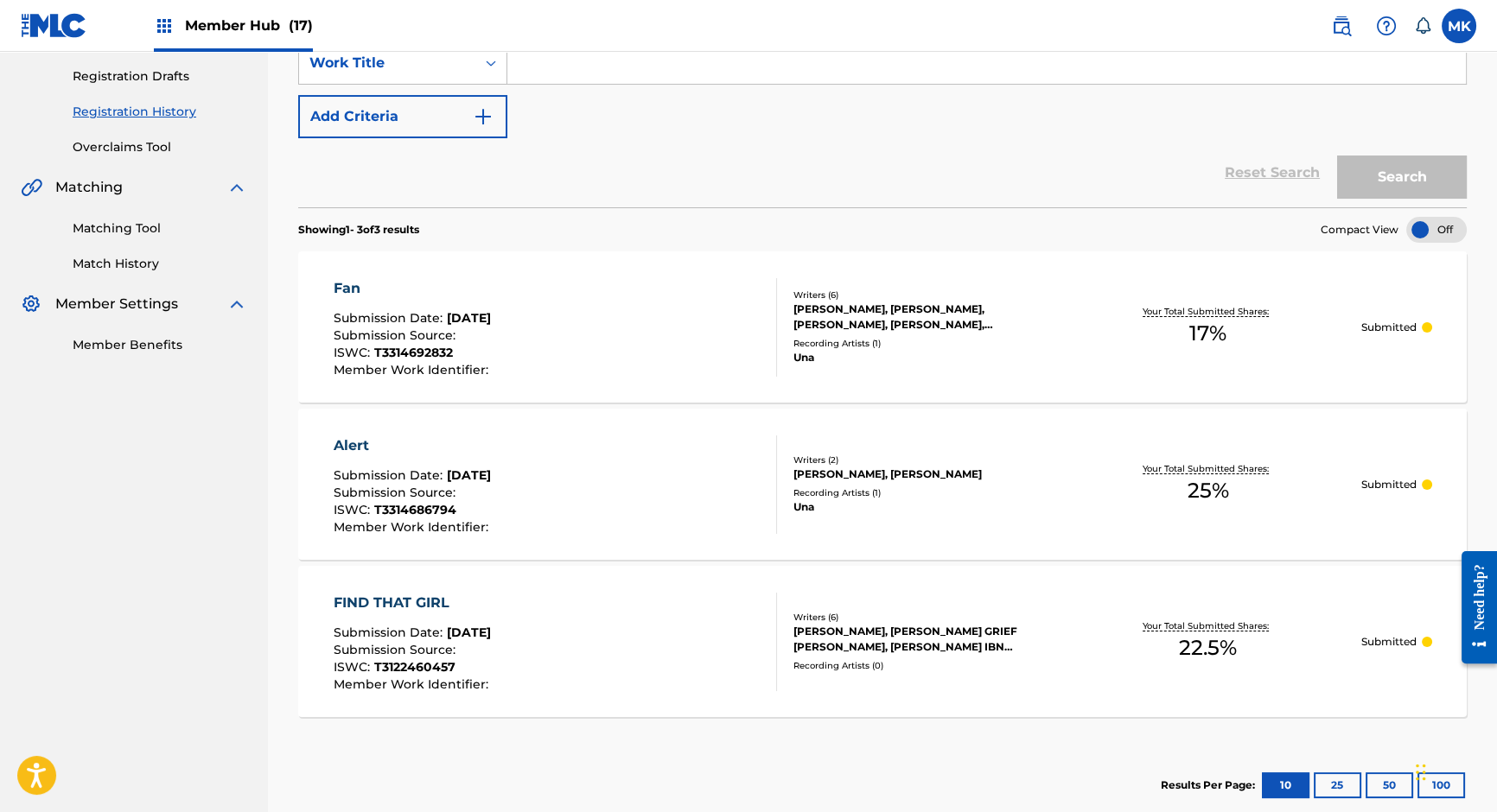  Describe the element at coordinates (160, 111) in the screenshot. I see `a: Registration History` at that location.